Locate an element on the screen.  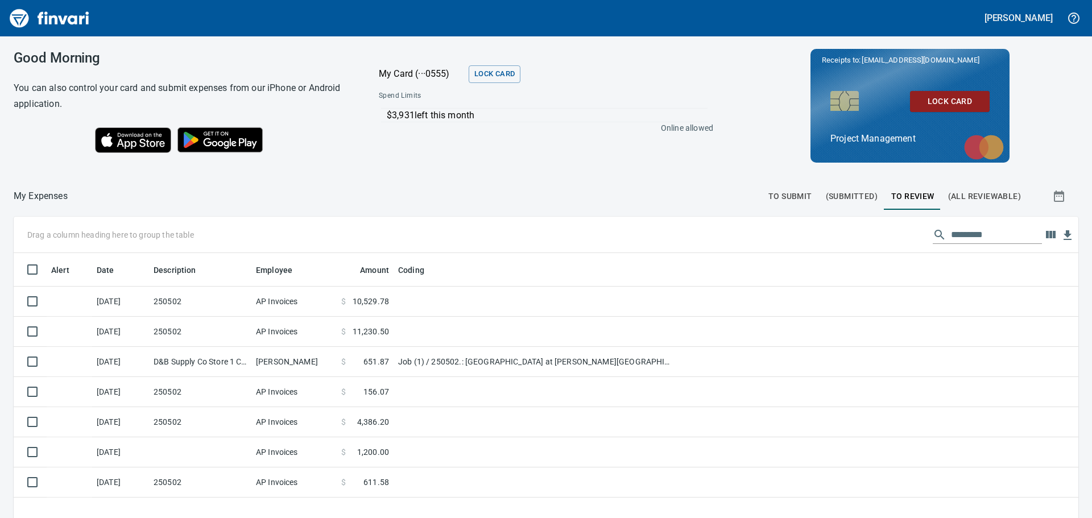
button: Download Table is located at coordinates (1068, 235).